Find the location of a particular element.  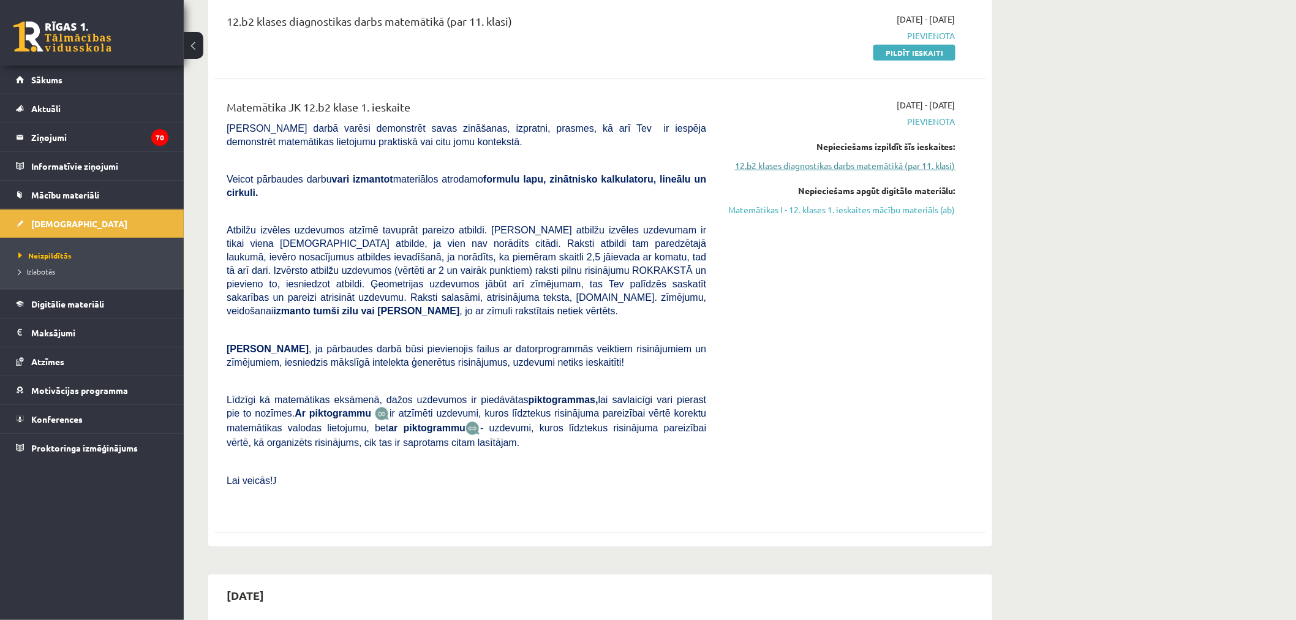

span: J is located at coordinates (275, 480).